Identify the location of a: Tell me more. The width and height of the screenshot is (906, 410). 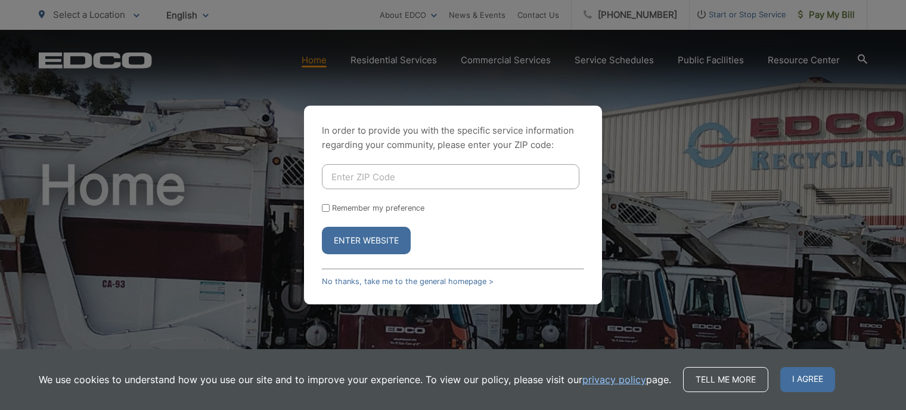
(725, 379).